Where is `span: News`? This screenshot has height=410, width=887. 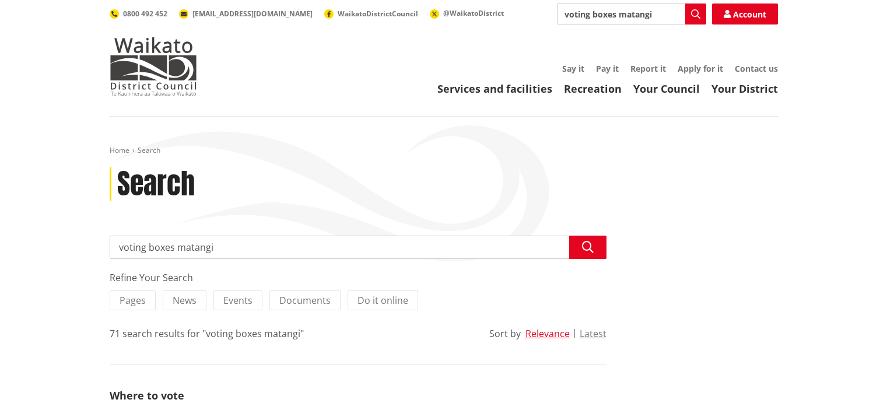 span: News is located at coordinates (184, 300).